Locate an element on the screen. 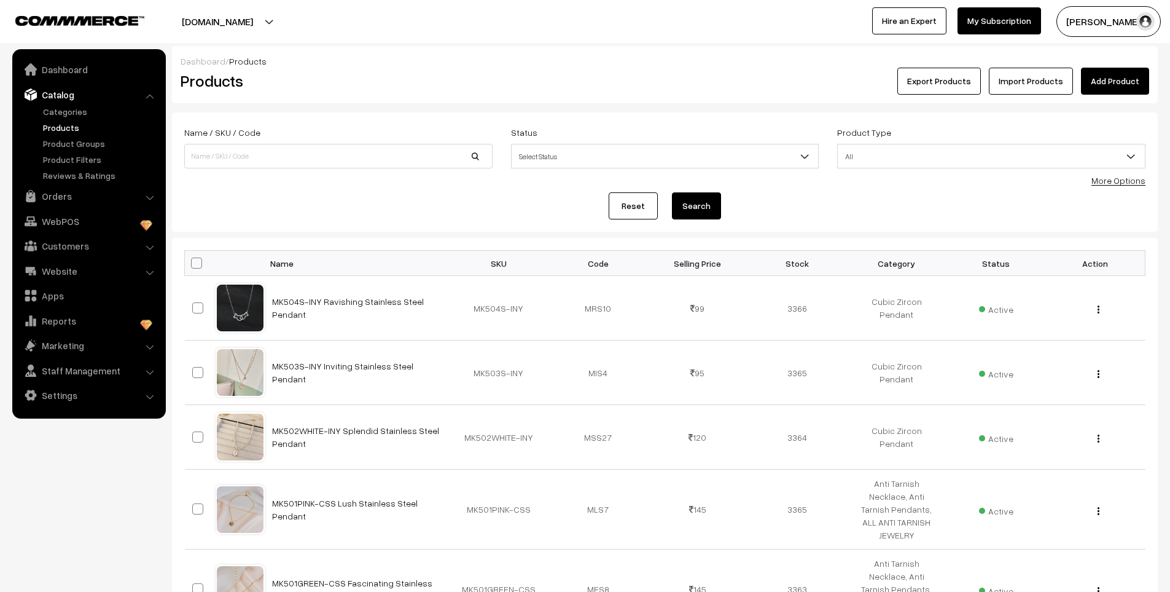 The image size is (1170, 592). a: Reports is located at coordinates (88, 321).